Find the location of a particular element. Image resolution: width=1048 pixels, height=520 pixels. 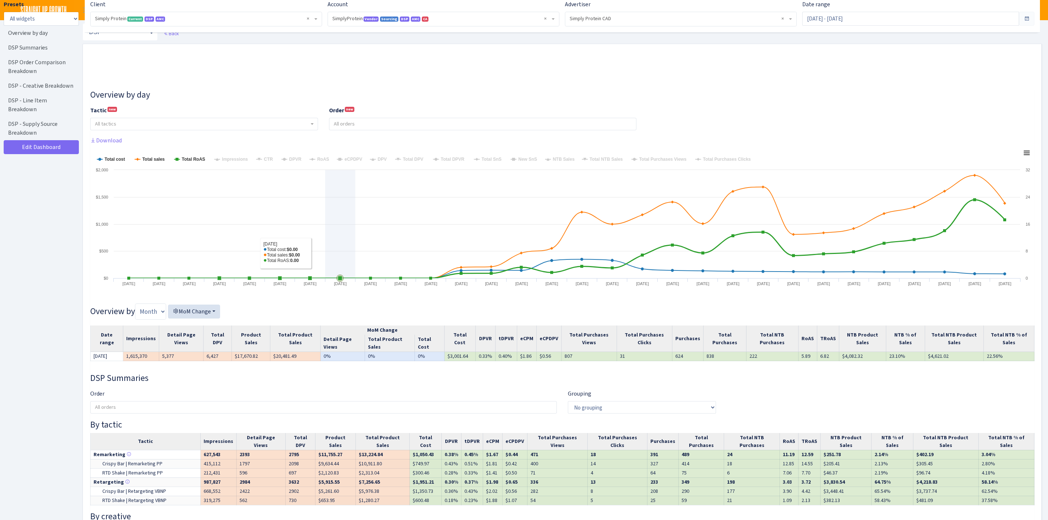

b: 391 is located at coordinates (654, 454).